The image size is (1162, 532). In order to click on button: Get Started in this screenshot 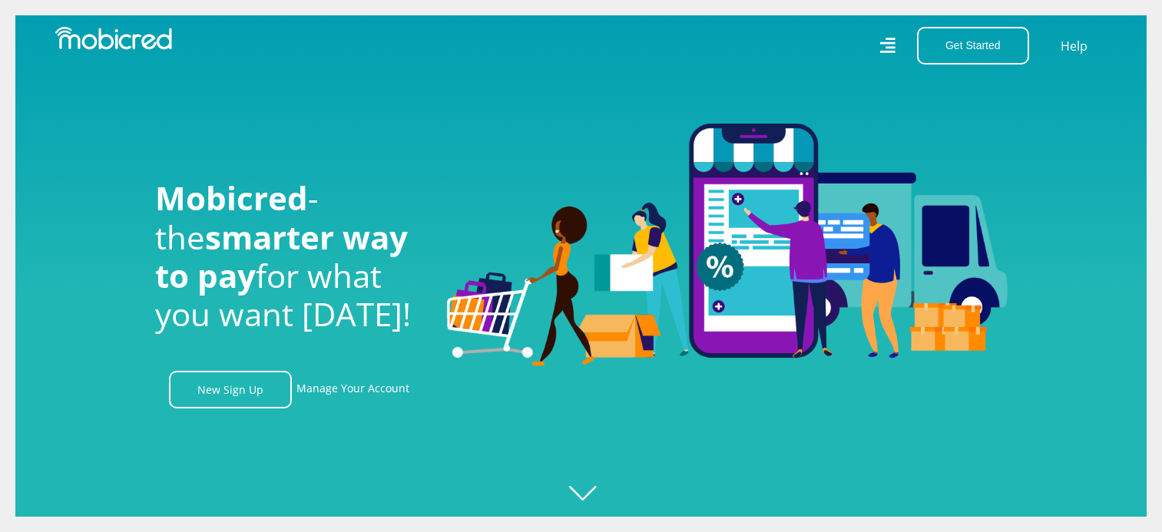, I will do `click(973, 45)`.